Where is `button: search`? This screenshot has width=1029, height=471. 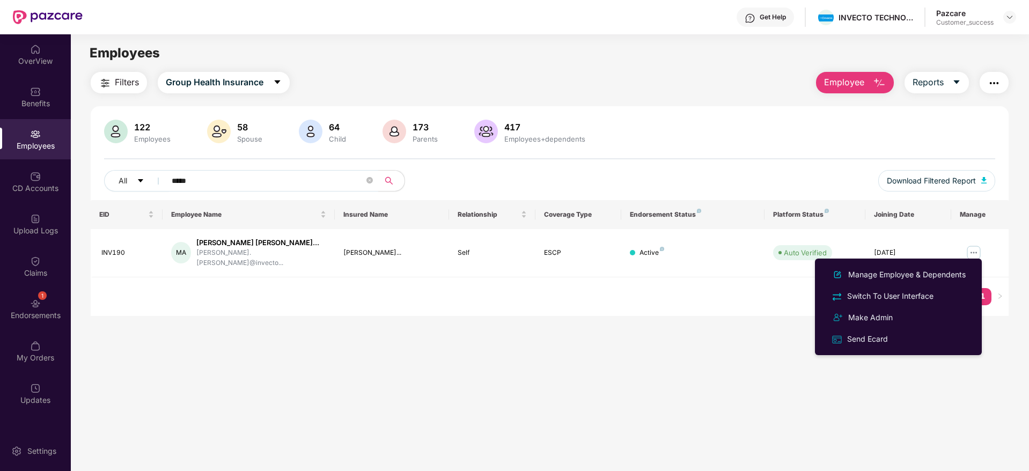 button: search is located at coordinates (392, 181).